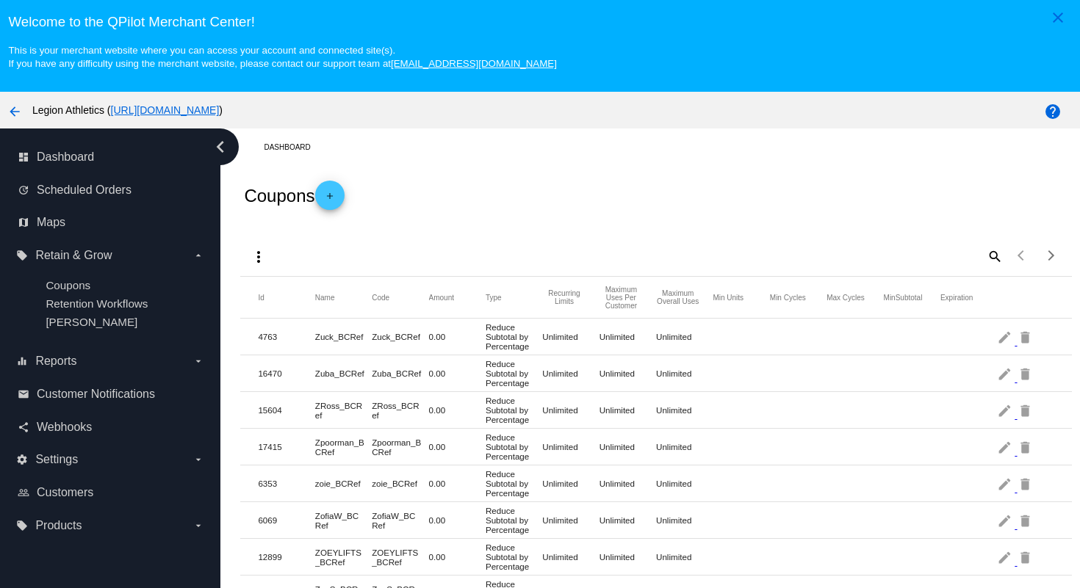  What do you see at coordinates (677, 297) in the screenshot?
I see `button: Change sorting for SiteConversionLimits` at bounding box center [677, 297].